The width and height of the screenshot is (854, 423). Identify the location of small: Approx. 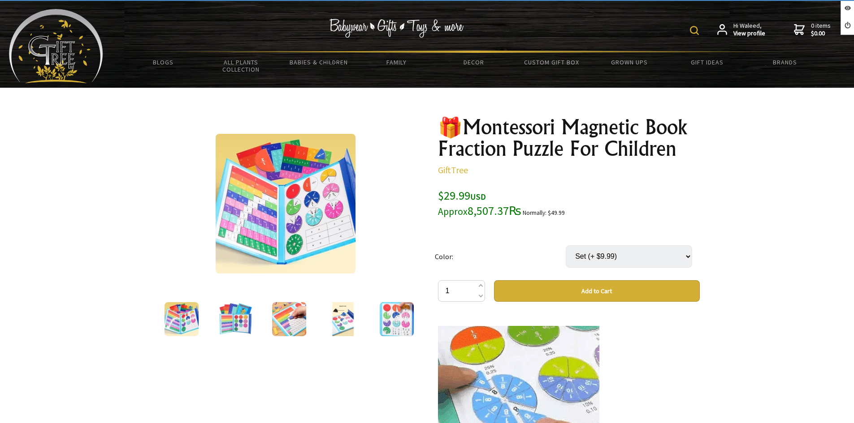
(453, 212).